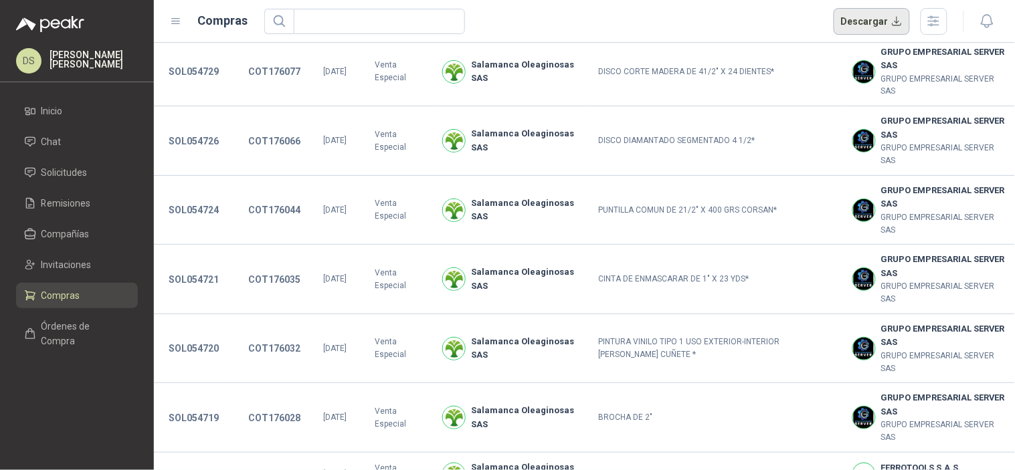 Image resolution: width=1015 pixels, height=470 pixels. I want to click on button: SOL054719, so click(193, 418).